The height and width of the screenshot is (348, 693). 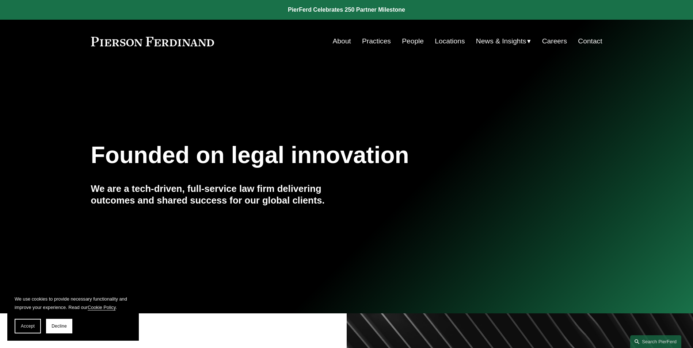 What do you see at coordinates (59, 326) in the screenshot?
I see `span: Decline` at bounding box center [59, 326].